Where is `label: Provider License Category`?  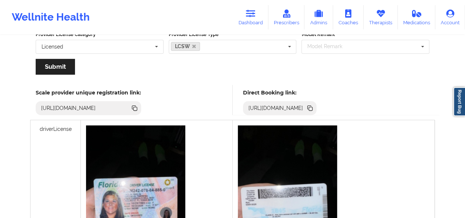
label: Provider License Category is located at coordinates (100, 35).